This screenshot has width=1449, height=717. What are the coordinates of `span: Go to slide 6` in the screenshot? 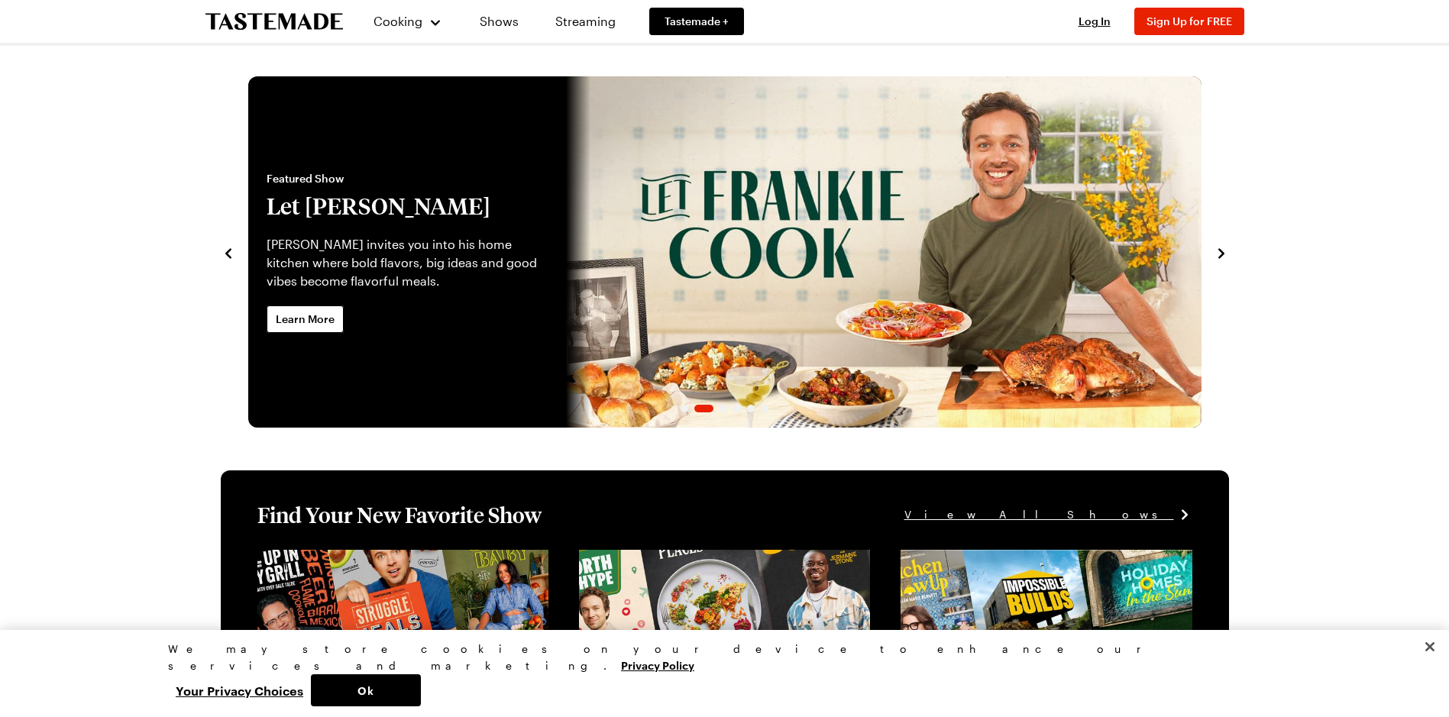 It's located at (765, 409).